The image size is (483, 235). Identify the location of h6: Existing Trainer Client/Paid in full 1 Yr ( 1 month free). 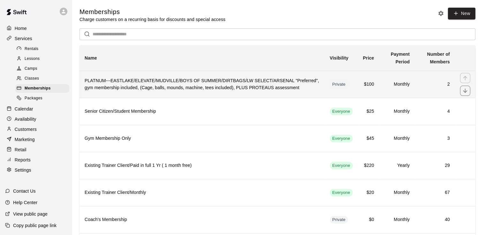
(202, 166).